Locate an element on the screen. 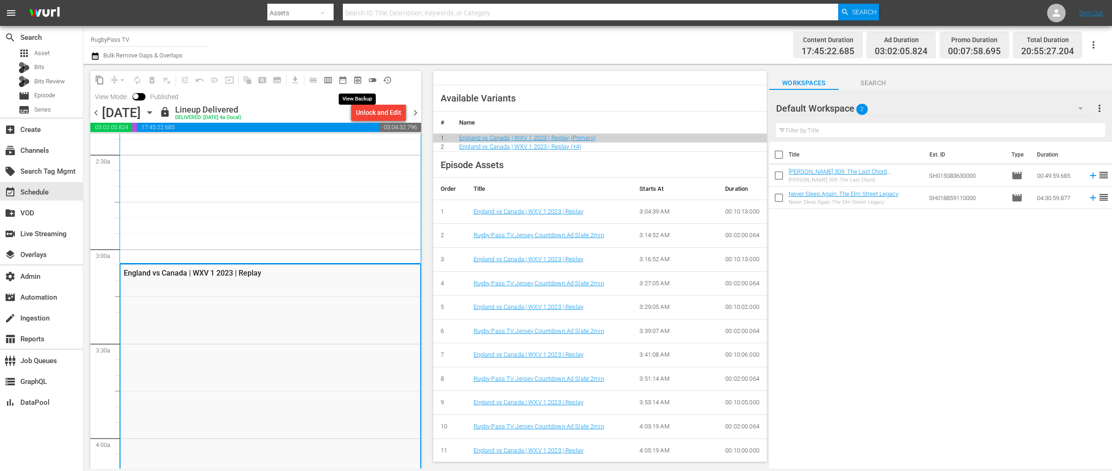 This screenshot has height=471, width=1112. div: Never Sleep Again: The Elm Street Legacy is located at coordinates (844, 202).